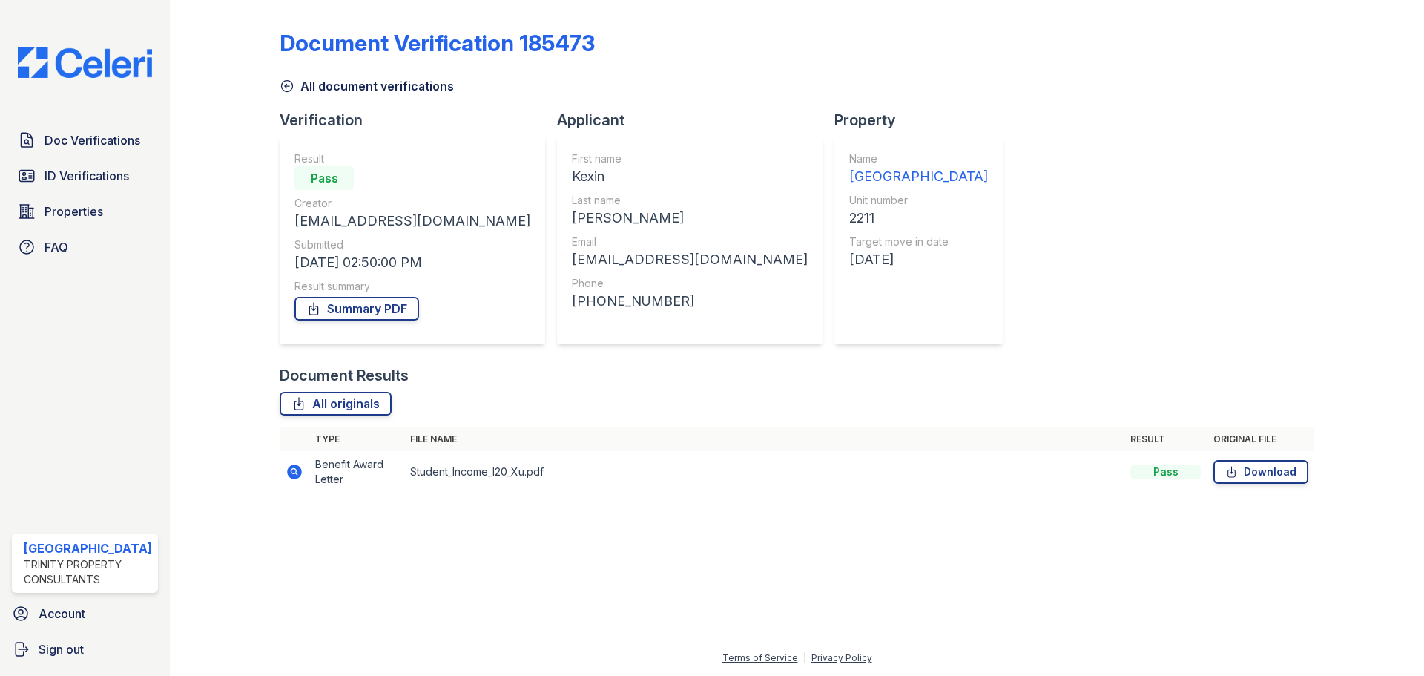 This screenshot has height=676, width=1424. Describe the element at coordinates (366, 86) in the screenshot. I see `a: All document verifications` at that location.